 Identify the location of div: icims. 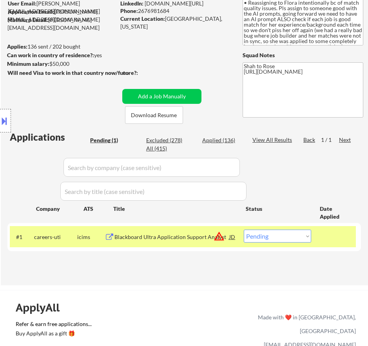
(90, 237).